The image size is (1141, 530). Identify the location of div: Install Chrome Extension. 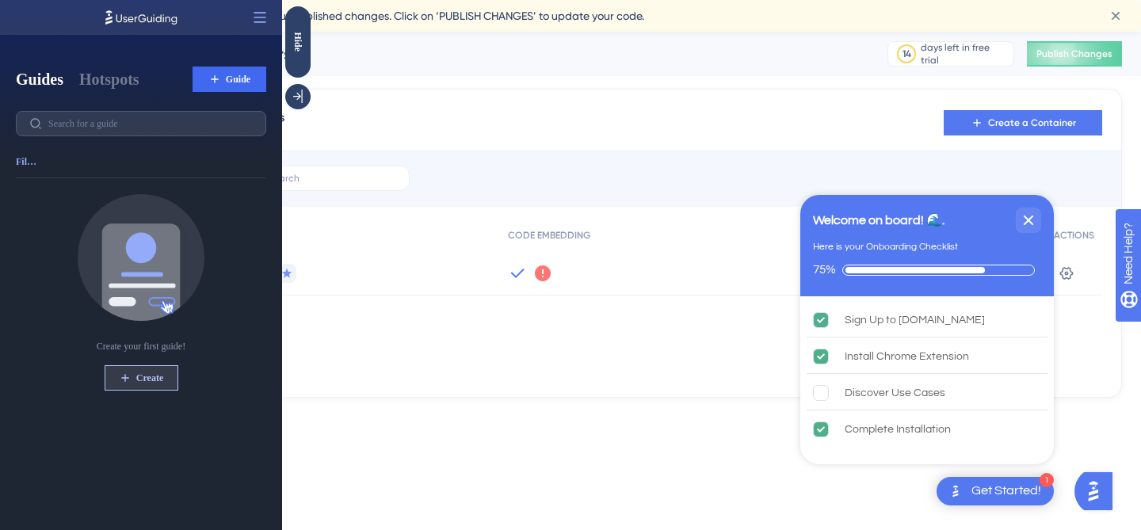
(906, 357).